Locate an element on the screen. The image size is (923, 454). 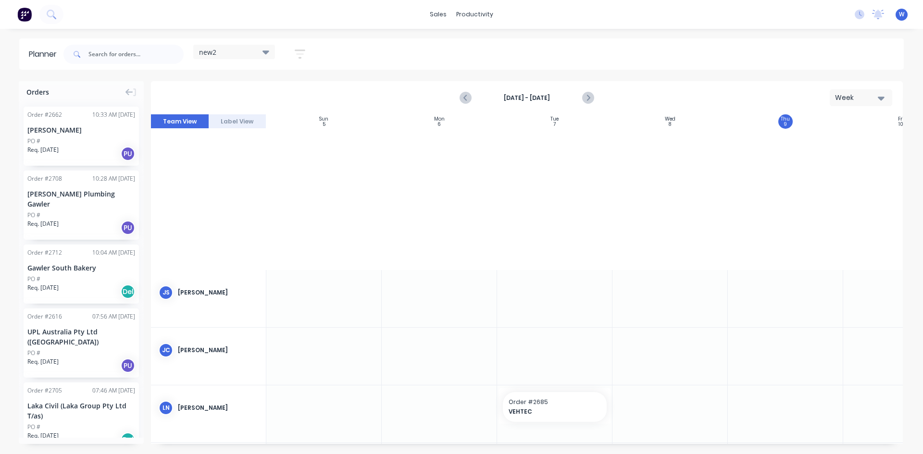
div: 7 is located at coordinates (554, 124).